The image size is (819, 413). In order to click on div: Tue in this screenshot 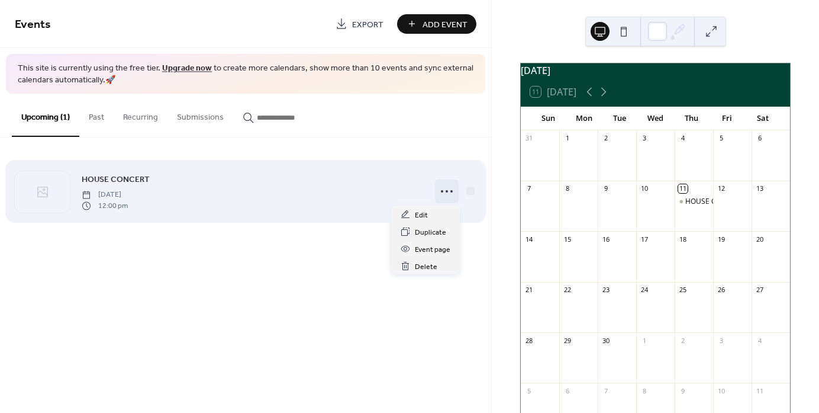, I will do `click(620, 118)`.